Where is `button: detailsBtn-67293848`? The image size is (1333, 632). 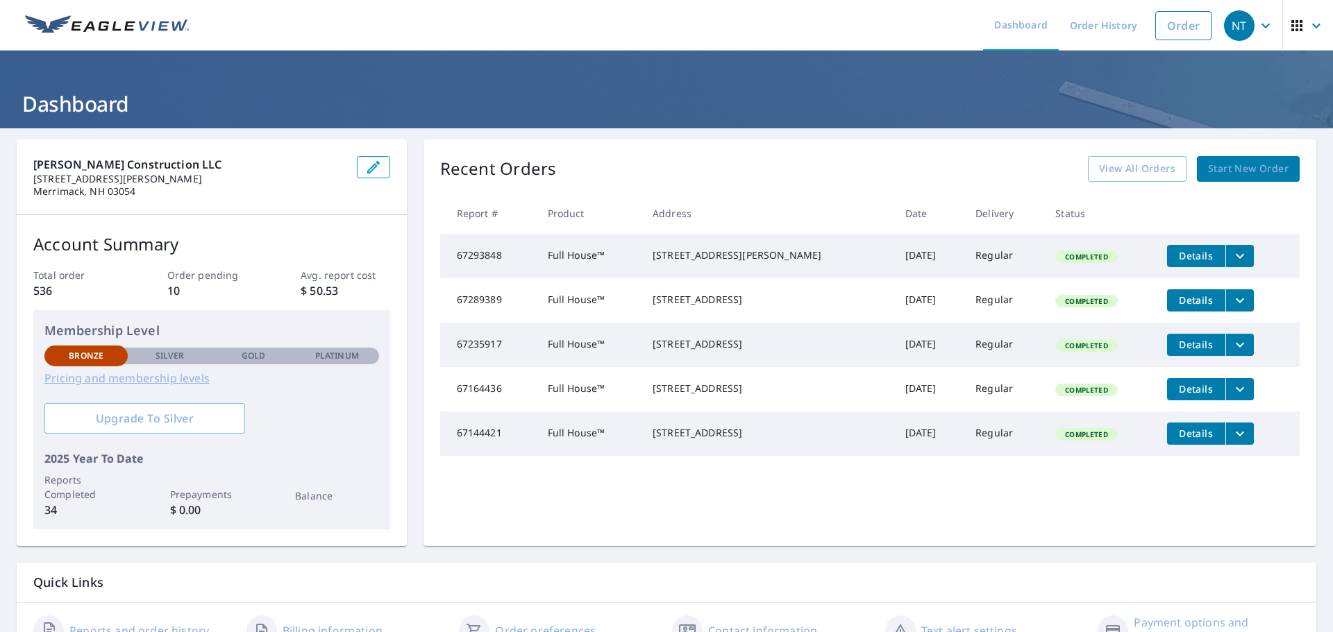 button: detailsBtn-67293848 is located at coordinates (1196, 256).